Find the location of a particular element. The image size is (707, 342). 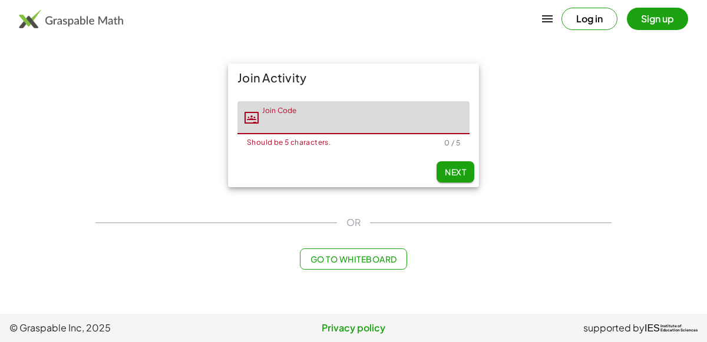

div: 0 / 5 is located at coordinates (452, 142).